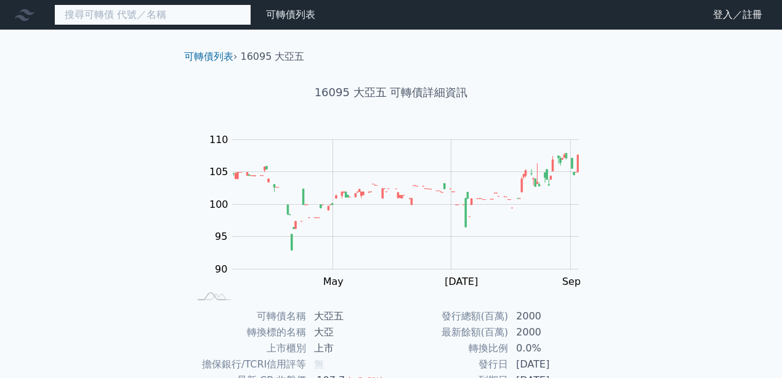 Image resolution: width=782 pixels, height=378 pixels. I want to click on td: 轉換比例, so click(450, 348).